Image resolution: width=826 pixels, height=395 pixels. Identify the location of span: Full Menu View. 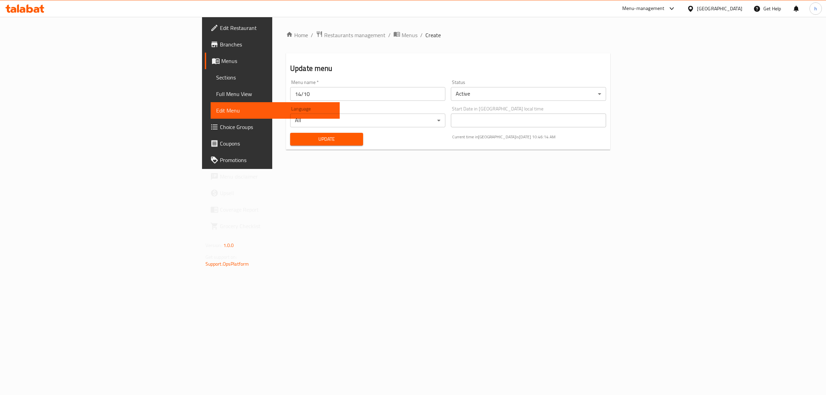
(275, 94).